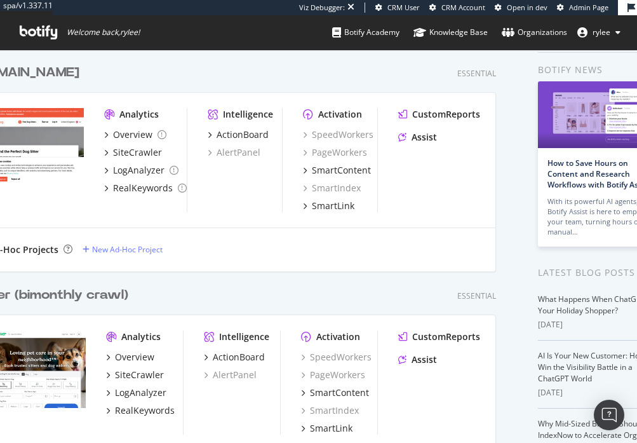 The image size is (637, 443). I want to click on div: Organizations, so click(534, 32).